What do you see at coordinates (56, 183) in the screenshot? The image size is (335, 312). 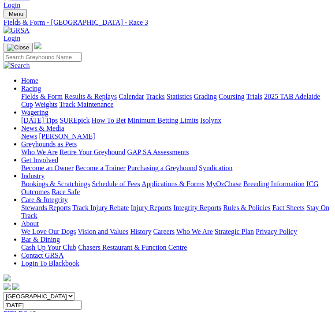 I see `a: Bookings & Scratchings` at bounding box center [56, 183].